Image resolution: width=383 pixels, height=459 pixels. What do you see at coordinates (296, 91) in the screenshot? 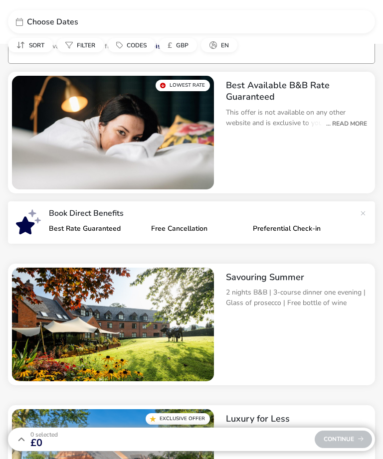
I see `h2: Best Available B&B Rate Guaranteed` at bounding box center [296, 91].